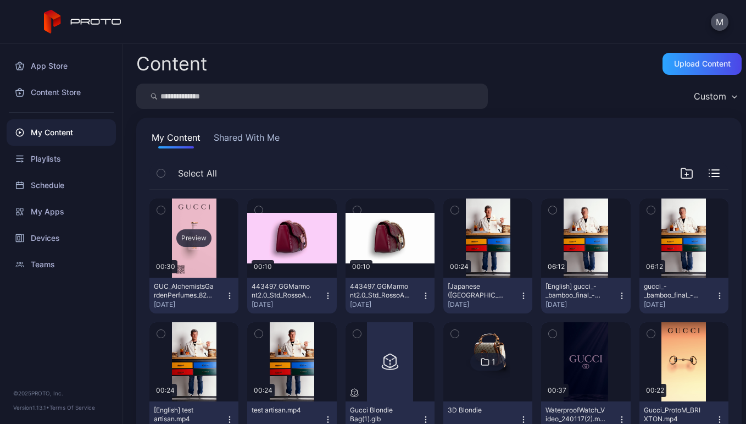  I want to click on div: Playlists, so click(61, 159).